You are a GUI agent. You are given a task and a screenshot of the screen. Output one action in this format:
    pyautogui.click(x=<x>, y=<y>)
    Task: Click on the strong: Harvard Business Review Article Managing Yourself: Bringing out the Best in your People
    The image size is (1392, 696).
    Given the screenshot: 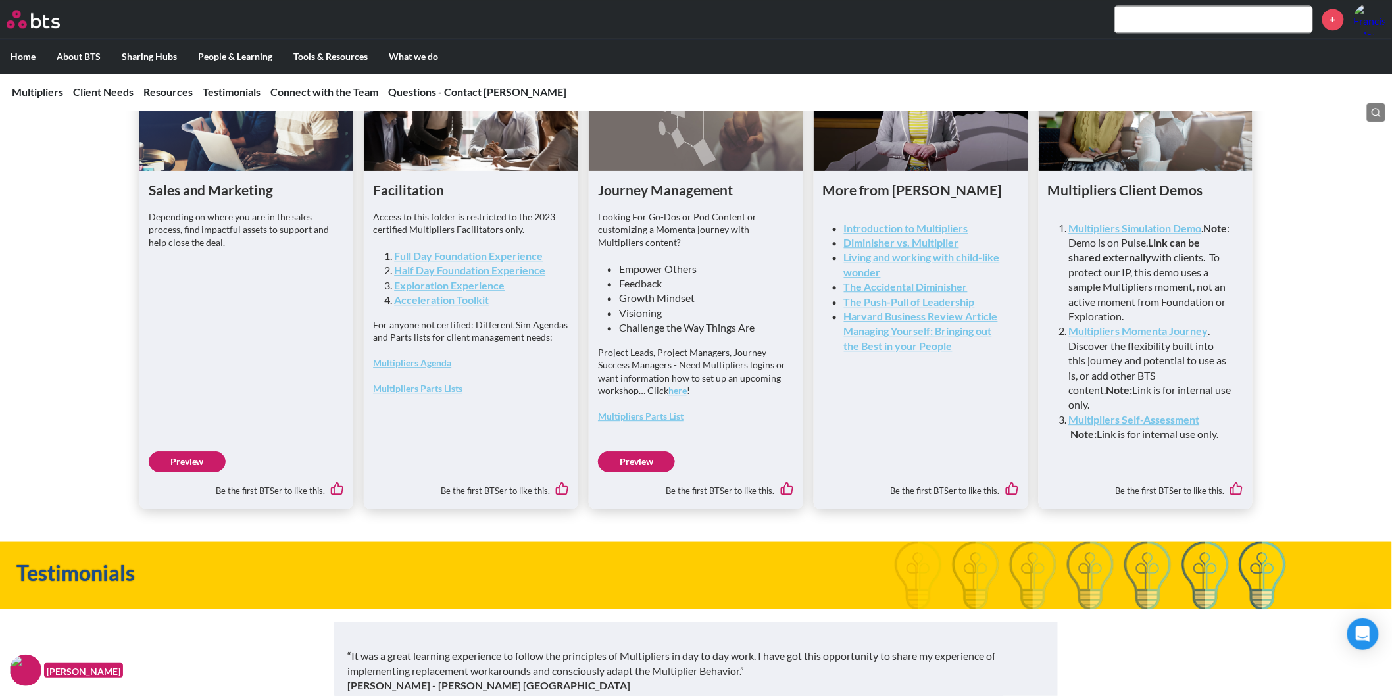 What is the action you would take?
    pyautogui.click(x=921, y=331)
    